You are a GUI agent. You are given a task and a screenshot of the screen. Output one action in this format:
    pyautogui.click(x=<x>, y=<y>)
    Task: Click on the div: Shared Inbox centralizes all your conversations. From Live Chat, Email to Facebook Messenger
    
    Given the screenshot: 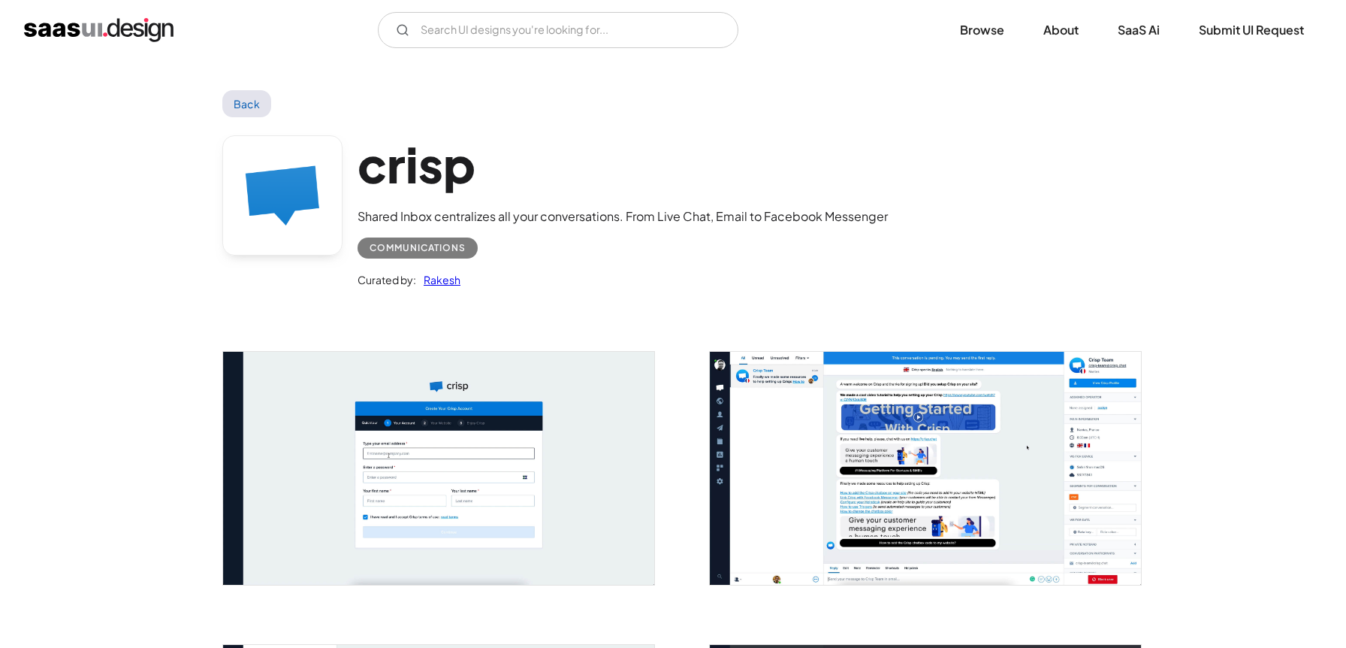 What is the action you would take?
    pyautogui.click(x=623, y=216)
    